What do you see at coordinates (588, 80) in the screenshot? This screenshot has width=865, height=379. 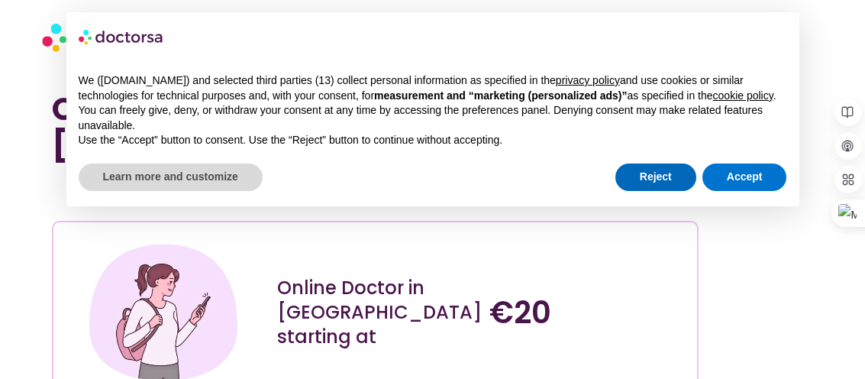 I see `a: privacy policy` at bounding box center [588, 80].